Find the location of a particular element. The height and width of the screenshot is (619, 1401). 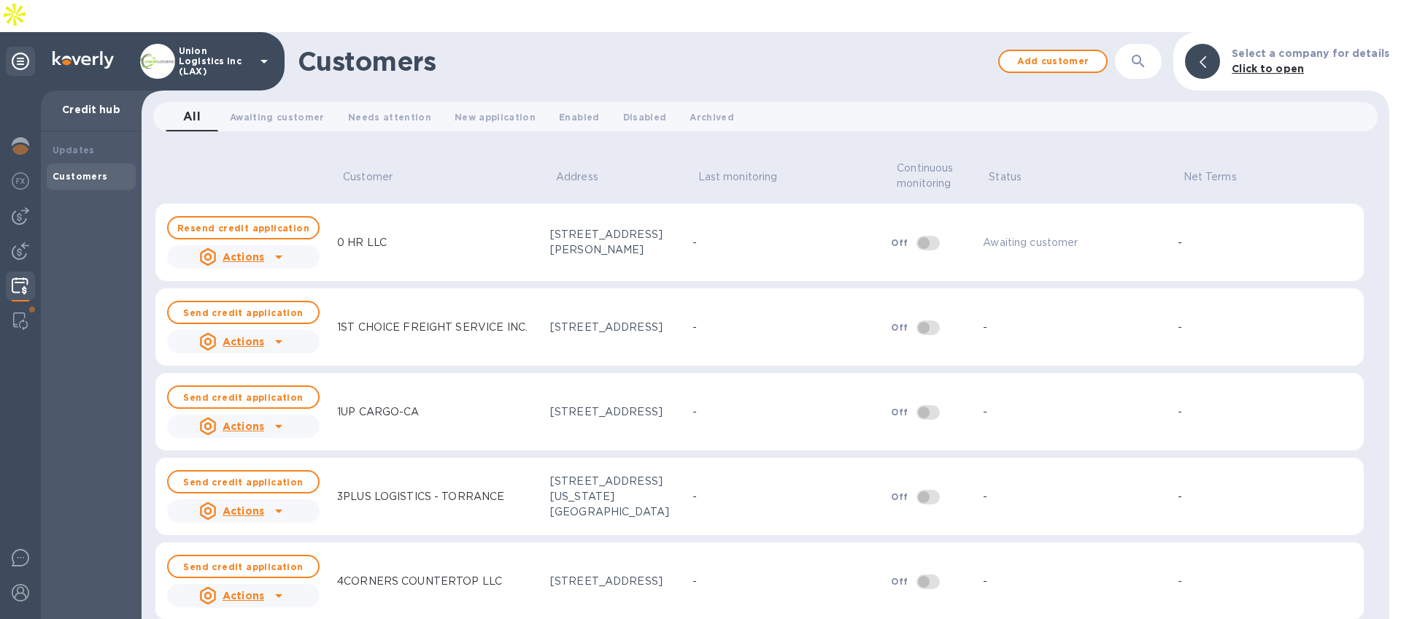

p: Union Logistics Inc (LAX) is located at coordinates (215, 61).